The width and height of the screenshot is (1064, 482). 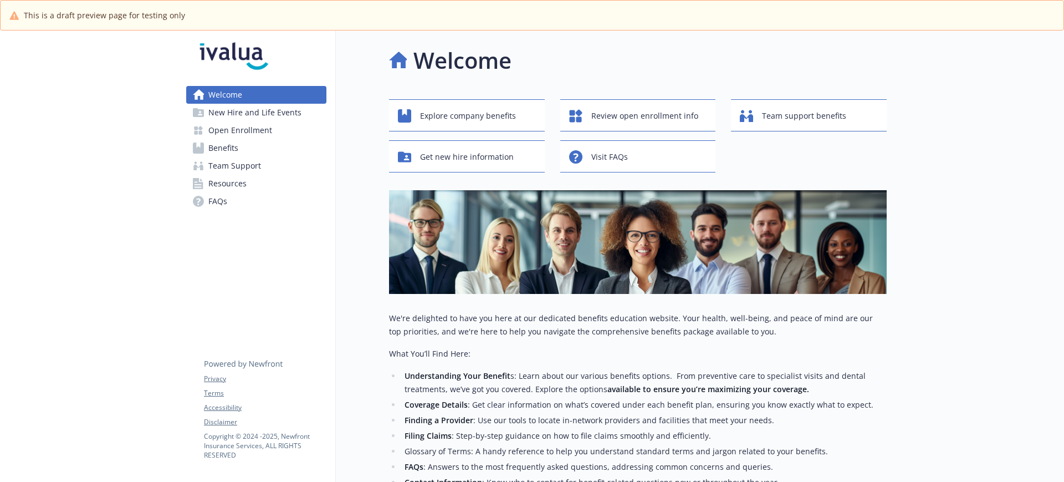 I want to click on button: Explore company benefits, so click(x=467, y=115).